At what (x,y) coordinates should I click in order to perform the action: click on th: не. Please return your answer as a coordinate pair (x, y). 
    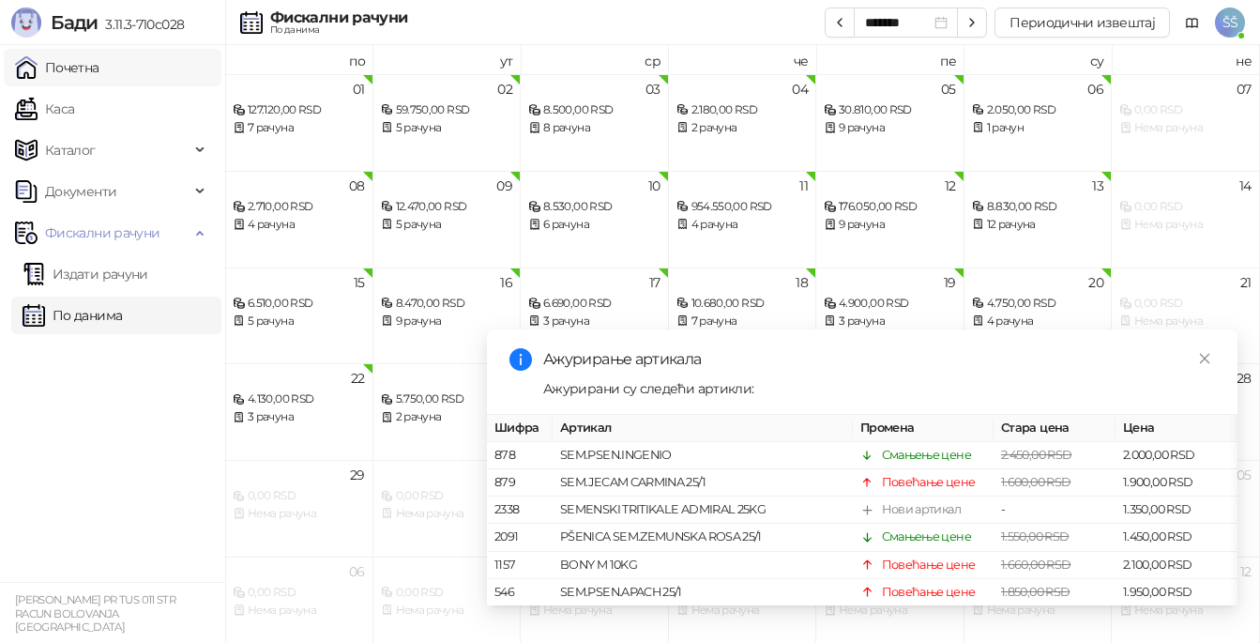
    Looking at the image, I should click on (1186, 59).